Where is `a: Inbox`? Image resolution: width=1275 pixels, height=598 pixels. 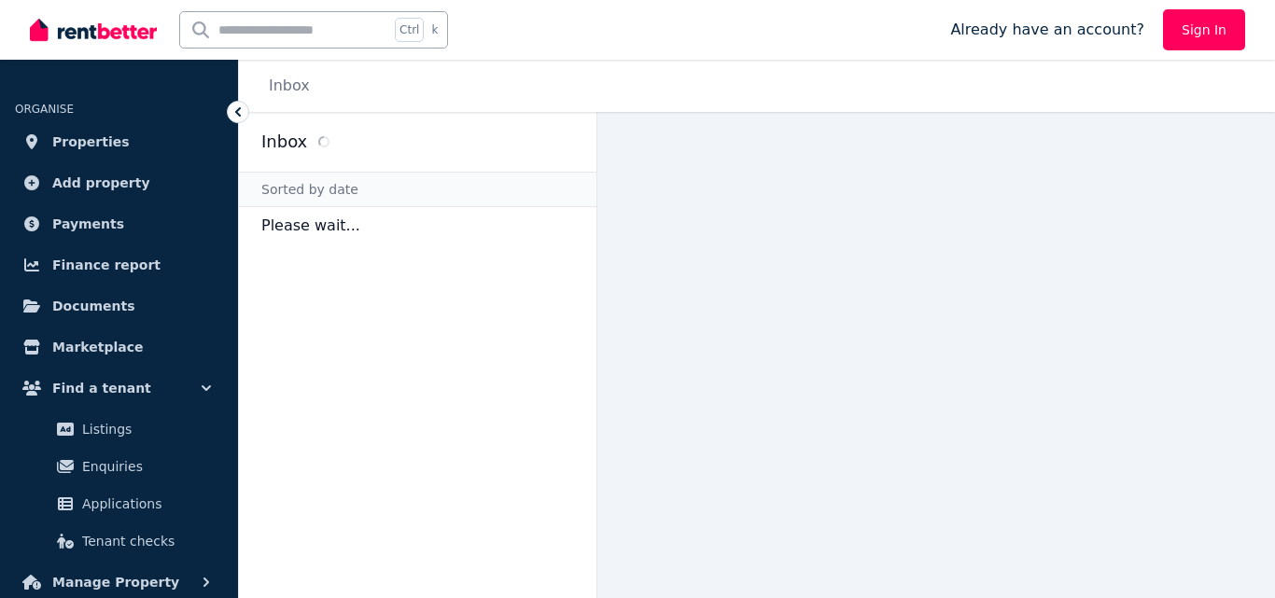 a: Inbox is located at coordinates (289, 85).